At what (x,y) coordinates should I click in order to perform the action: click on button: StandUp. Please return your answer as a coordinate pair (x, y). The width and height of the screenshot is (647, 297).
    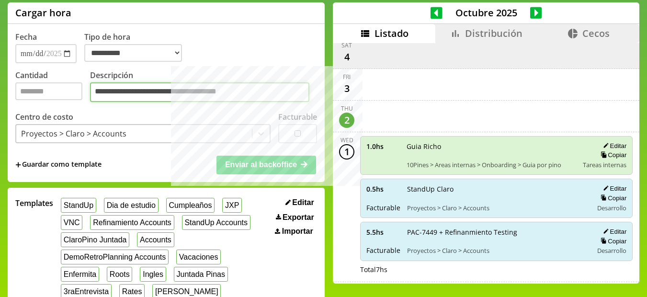
    Looking at the image, I should click on (79, 205).